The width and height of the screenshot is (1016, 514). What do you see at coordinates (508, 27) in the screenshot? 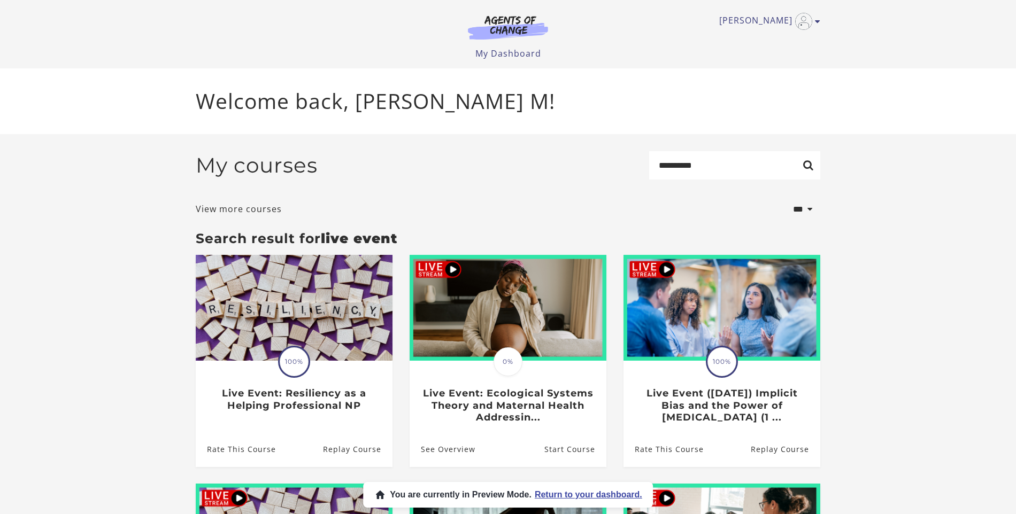
I see `img: Agents of Change Logo` at bounding box center [508, 27].